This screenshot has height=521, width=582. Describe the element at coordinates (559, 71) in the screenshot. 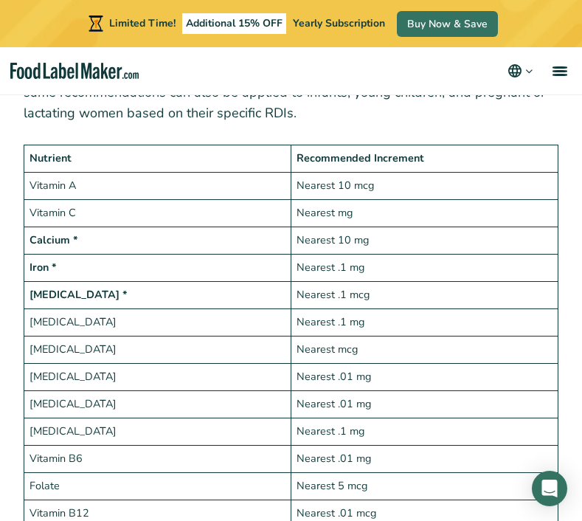

I see `a: menu` at that location.